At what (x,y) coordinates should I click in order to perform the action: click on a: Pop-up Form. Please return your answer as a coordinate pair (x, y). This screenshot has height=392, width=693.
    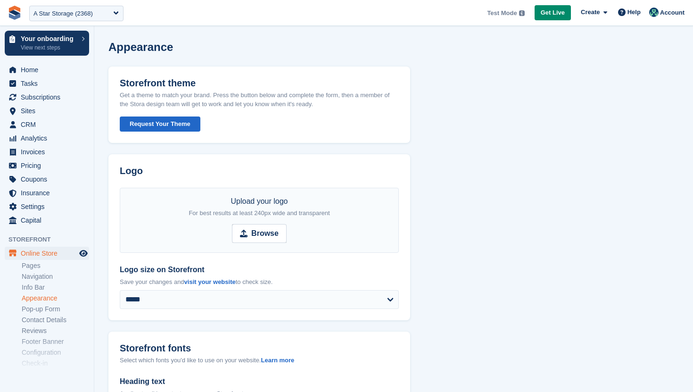
    Looking at the image, I should click on (55, 309).